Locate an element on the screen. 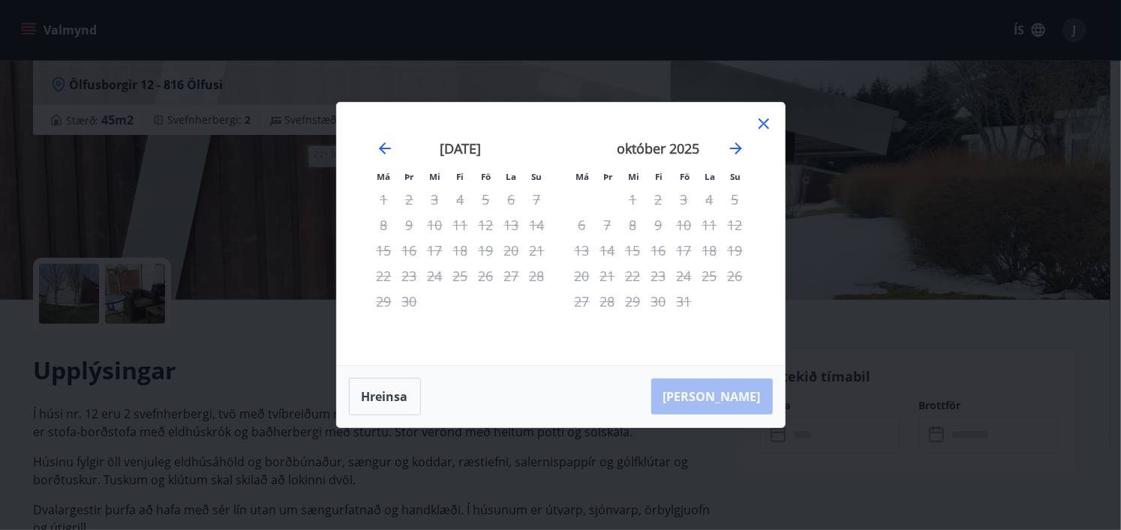  td: Not available. fimmtudagur, 18. september 2025 is located at coordinates (461, 251).